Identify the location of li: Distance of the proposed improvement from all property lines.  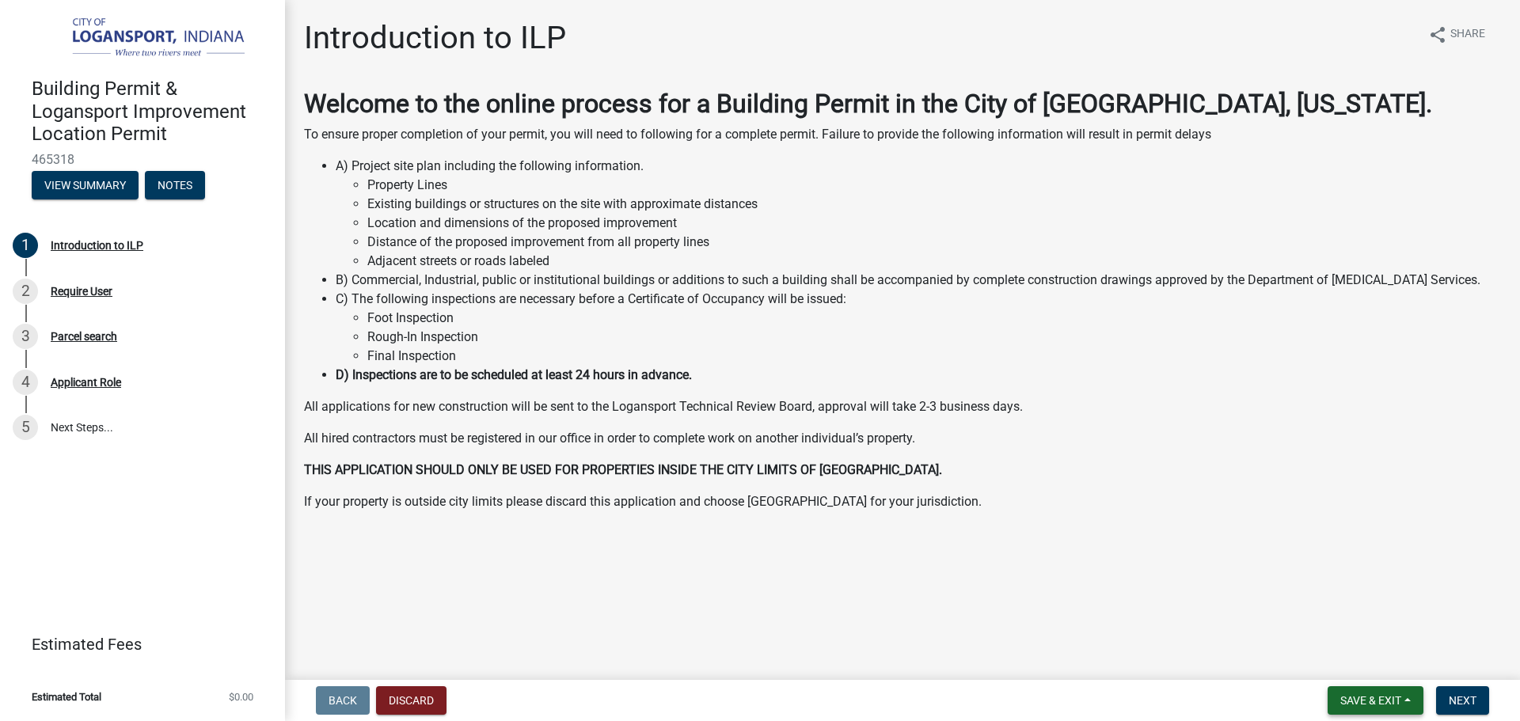
(934, 242).